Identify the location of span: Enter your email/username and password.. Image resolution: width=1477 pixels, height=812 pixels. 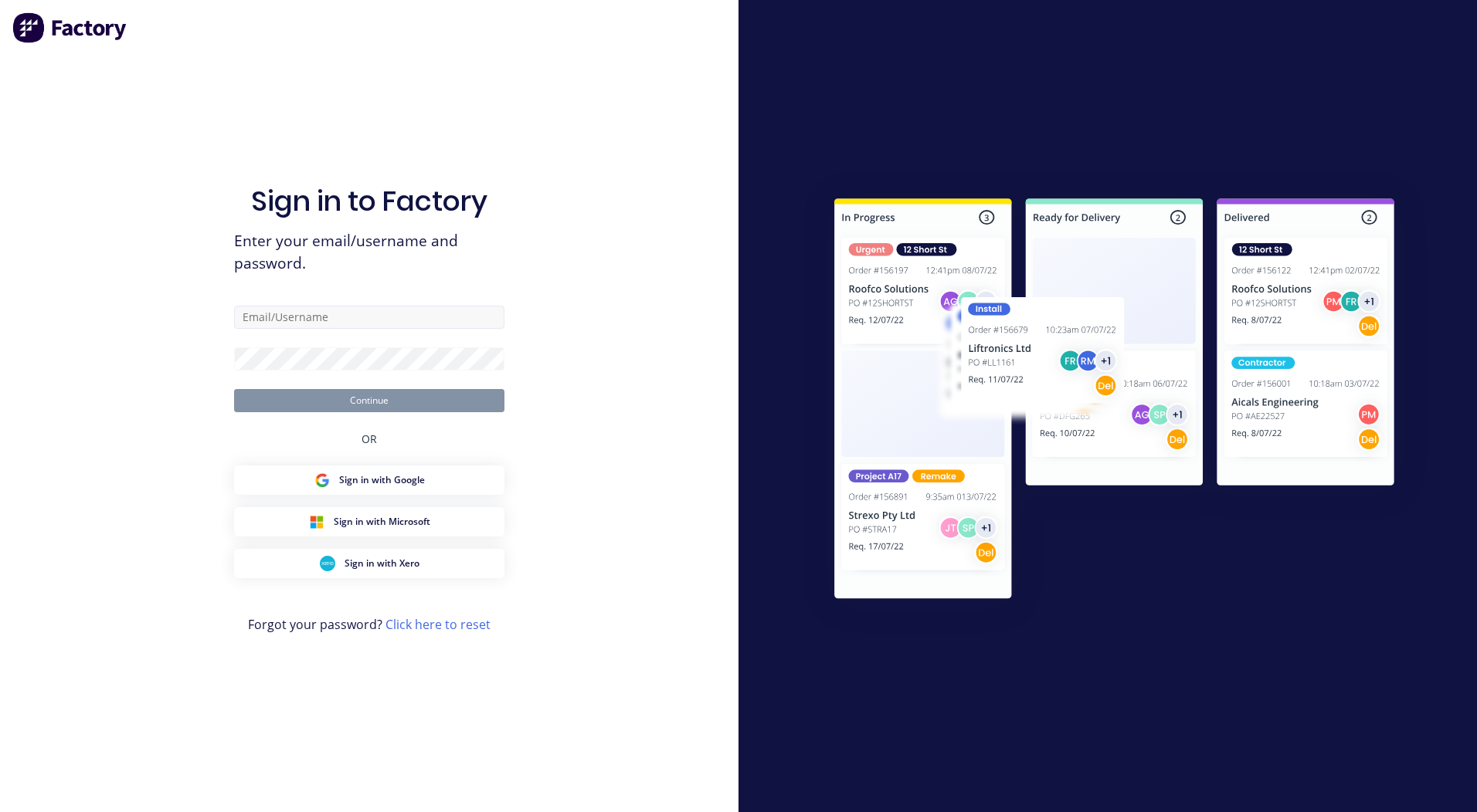
(369, 252).